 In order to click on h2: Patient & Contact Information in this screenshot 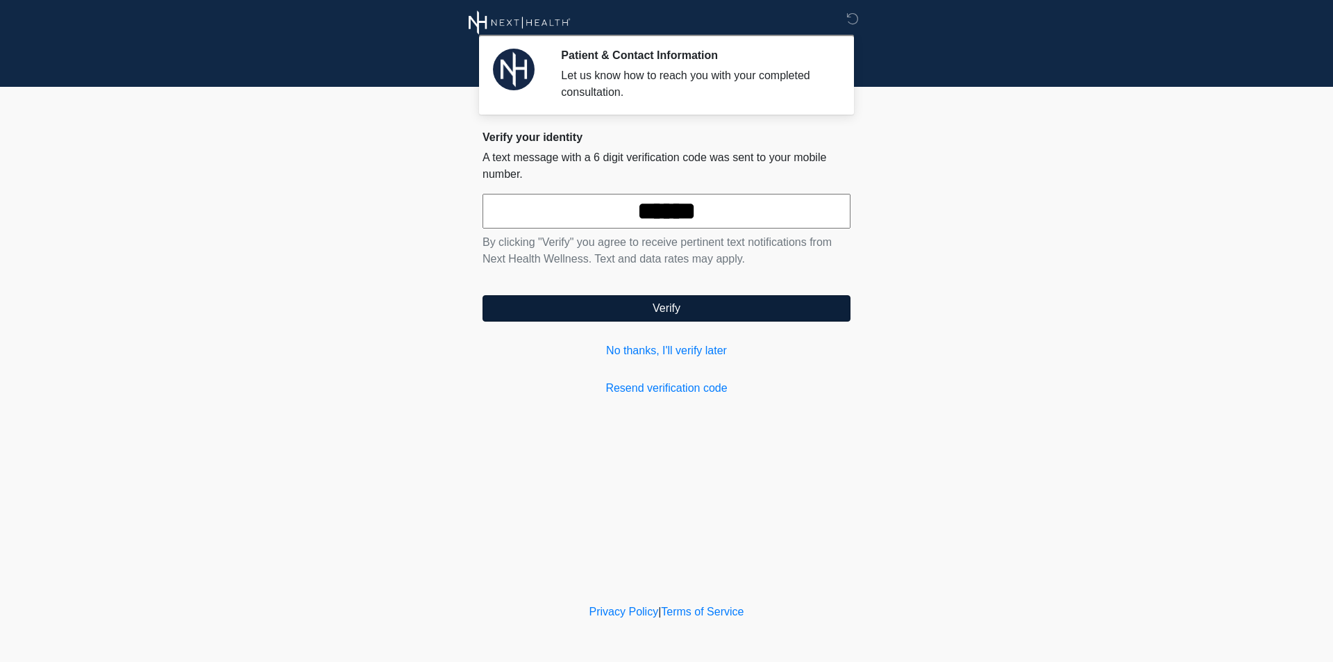, I will do `click(695, 55)`.